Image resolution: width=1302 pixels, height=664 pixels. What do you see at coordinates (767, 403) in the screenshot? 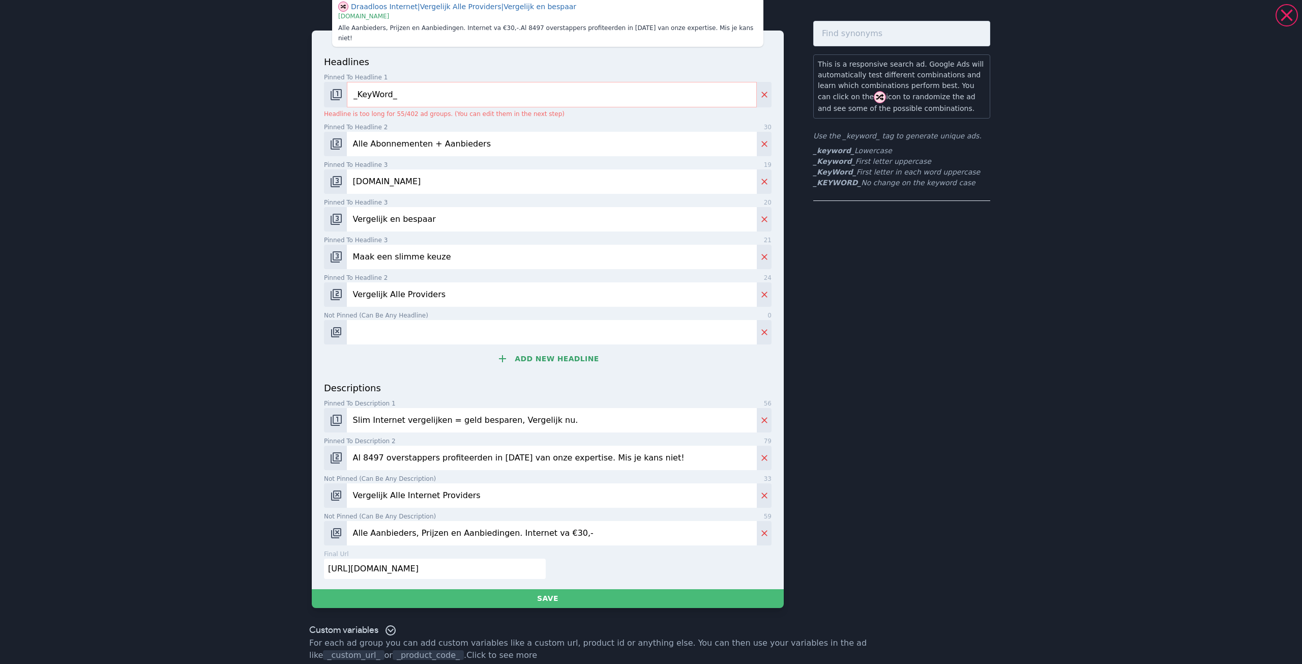
I see `span: 56` at bounding box center [767, 403].